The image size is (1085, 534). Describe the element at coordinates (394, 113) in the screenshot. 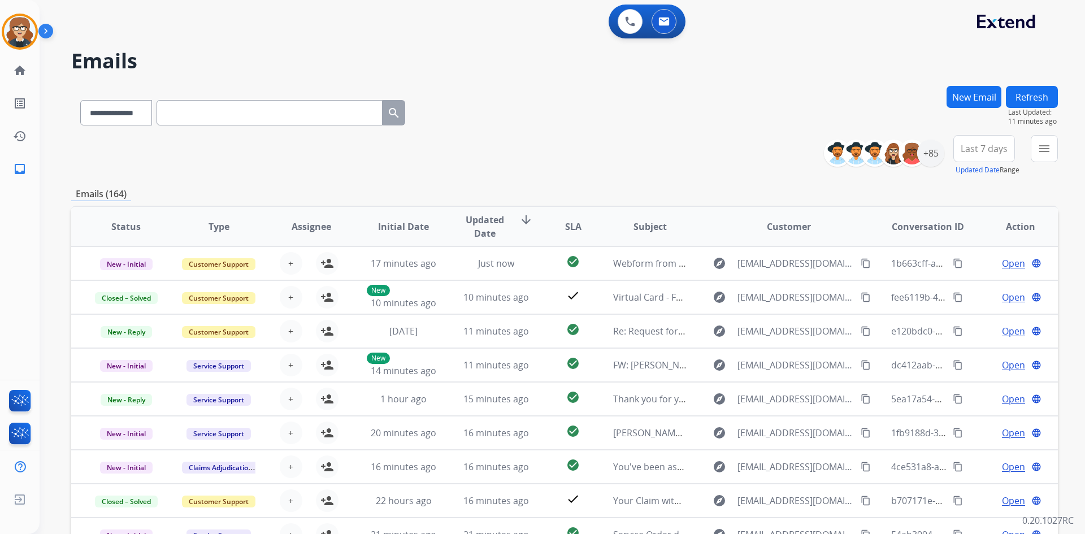

I see `mat-icon: search` at that location.